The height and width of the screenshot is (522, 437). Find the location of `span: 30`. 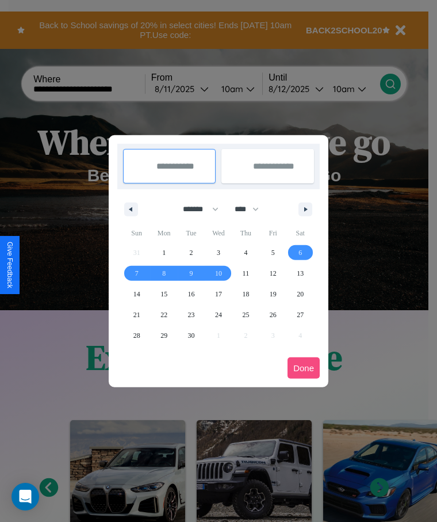

span: 30 is located at coordinates (192, 335).